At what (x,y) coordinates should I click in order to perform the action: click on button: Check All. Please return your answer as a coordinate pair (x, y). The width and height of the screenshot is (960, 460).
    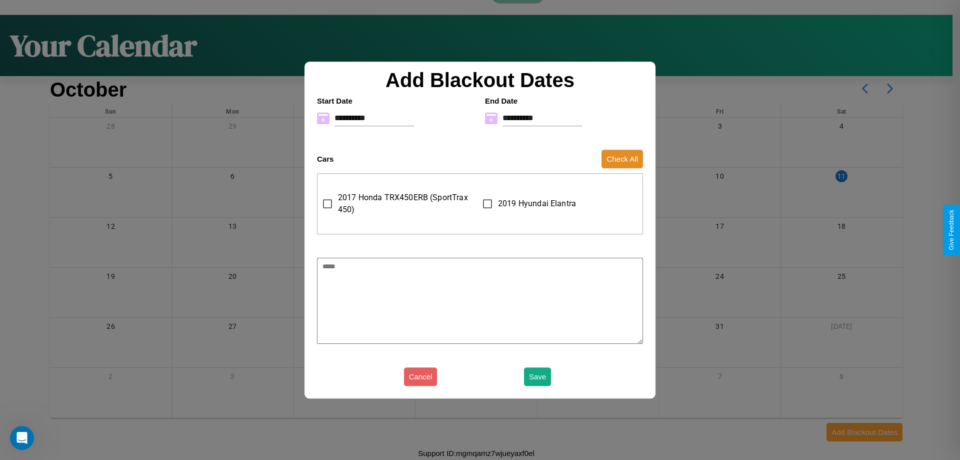
    Looking at the image, I should click on (622, 159).